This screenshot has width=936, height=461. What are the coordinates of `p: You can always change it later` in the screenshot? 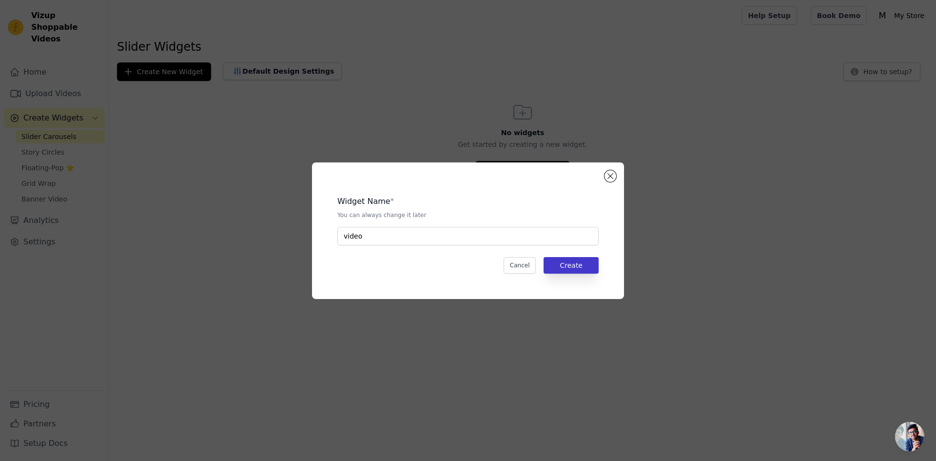 It's located at (468, 215).